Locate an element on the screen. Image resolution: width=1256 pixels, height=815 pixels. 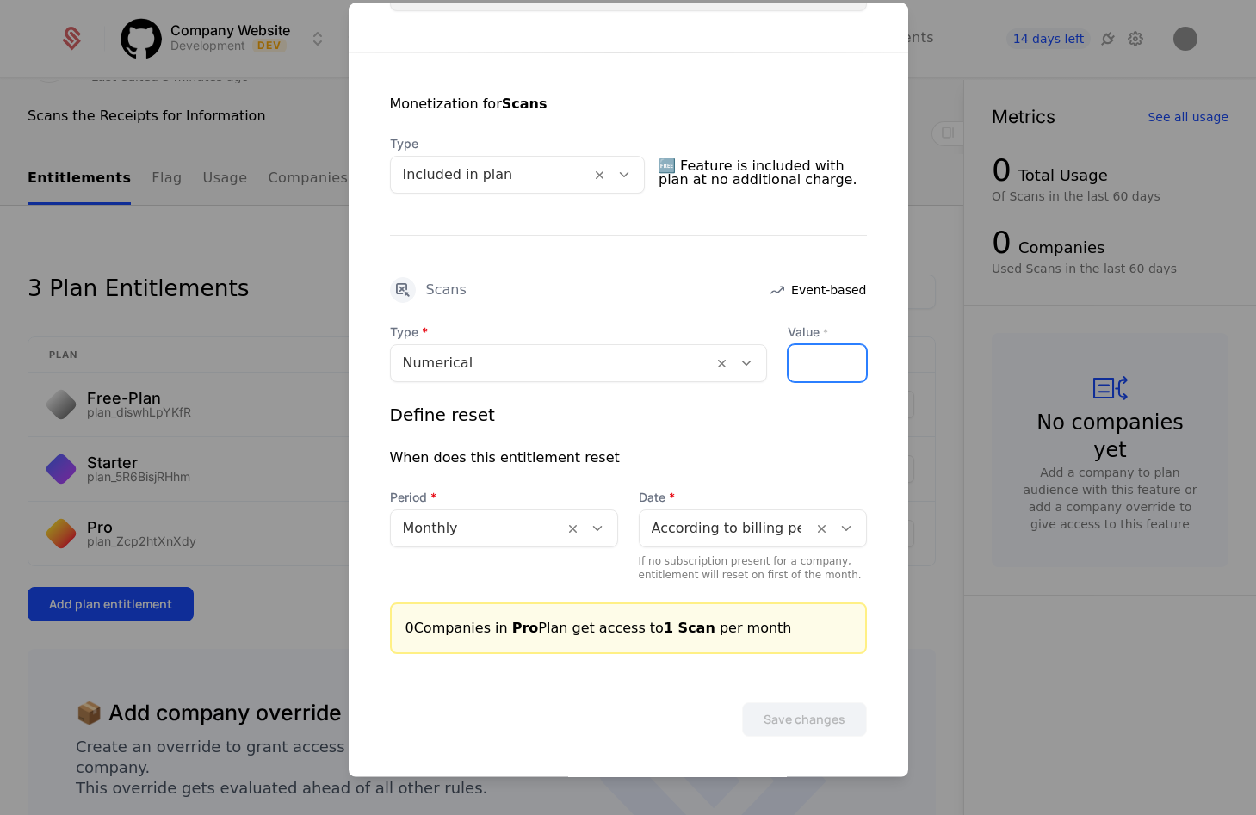
span: Event-based is located at coordinates (828, 289).